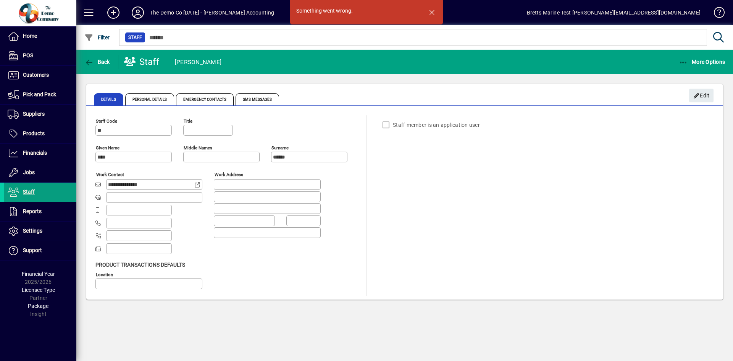 This screenshot has height=361, width=733. What do you see at coordinates (150, 99) in the screenshot?
I see `span: Personal Details` at bounding box center [150, 99].